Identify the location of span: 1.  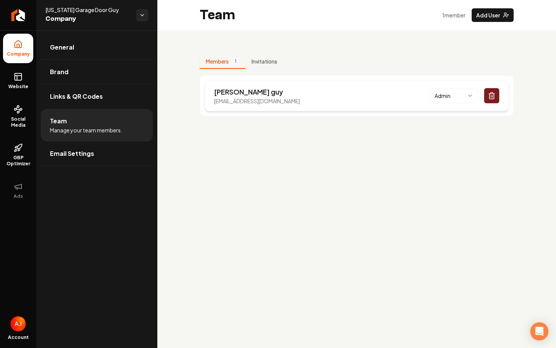
(236, 61).